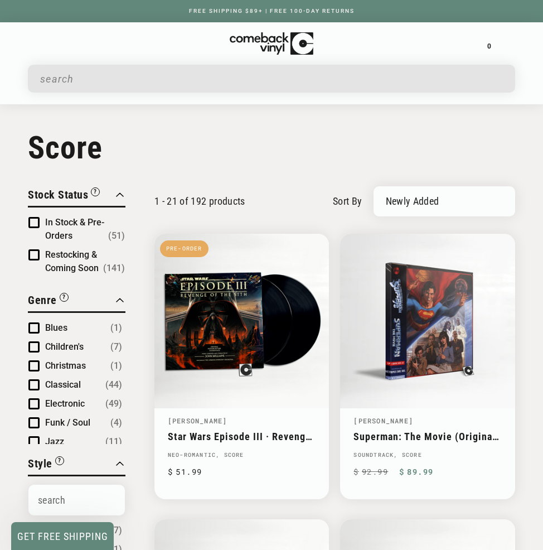 This screenshot has width=543, height=550. I want to click on span: Children's, so click(64, 346).